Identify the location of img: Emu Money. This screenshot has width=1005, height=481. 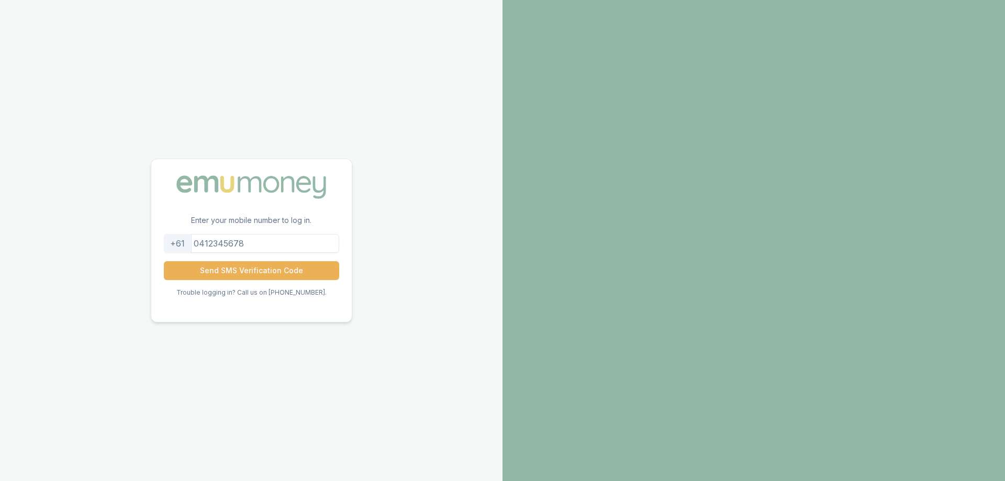
(251, 187).